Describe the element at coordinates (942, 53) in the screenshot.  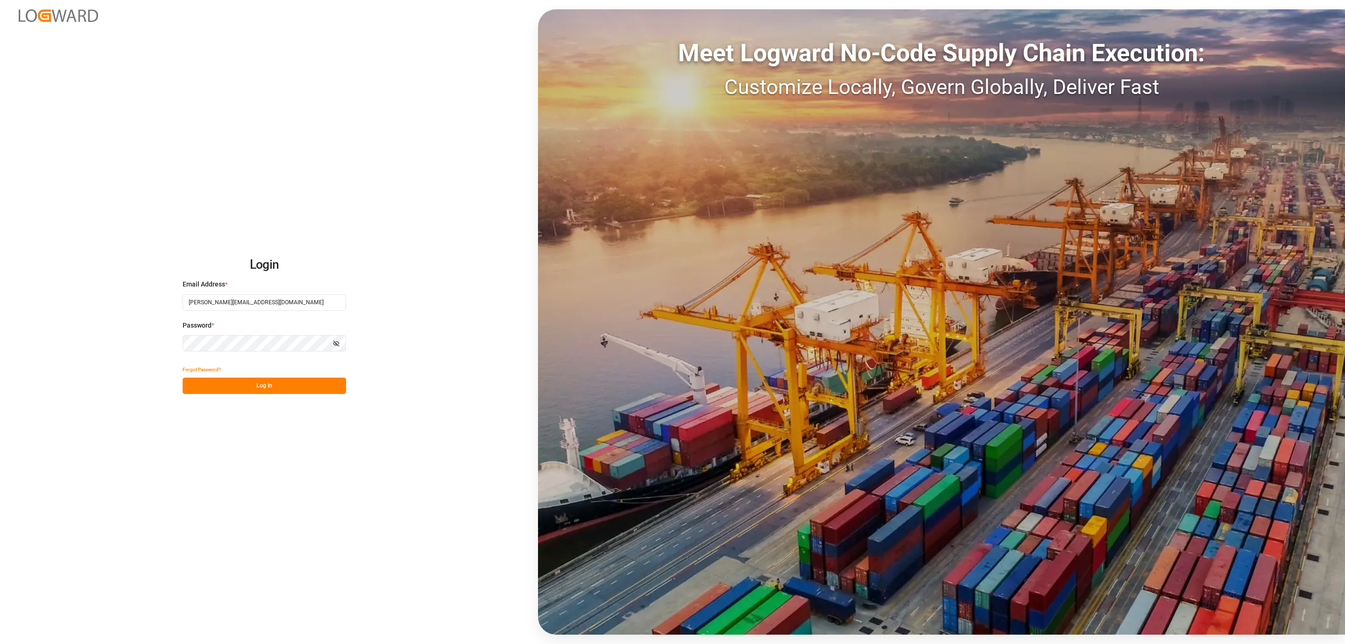
I see `div: Meet Logward No-Code Supply Chain Execution:` at that location.